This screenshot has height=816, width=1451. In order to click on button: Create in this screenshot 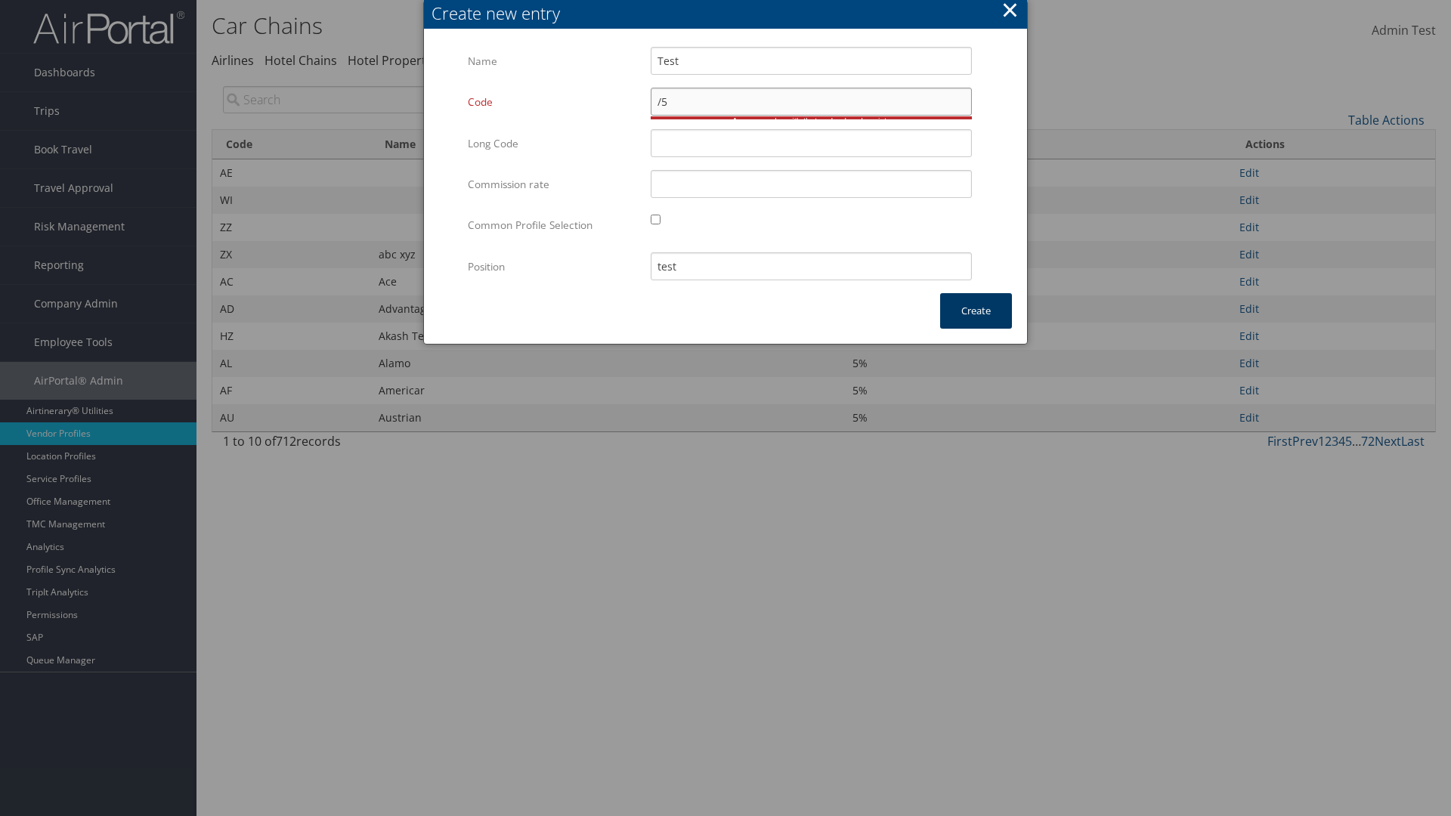, I will do `click(975, 311)`.